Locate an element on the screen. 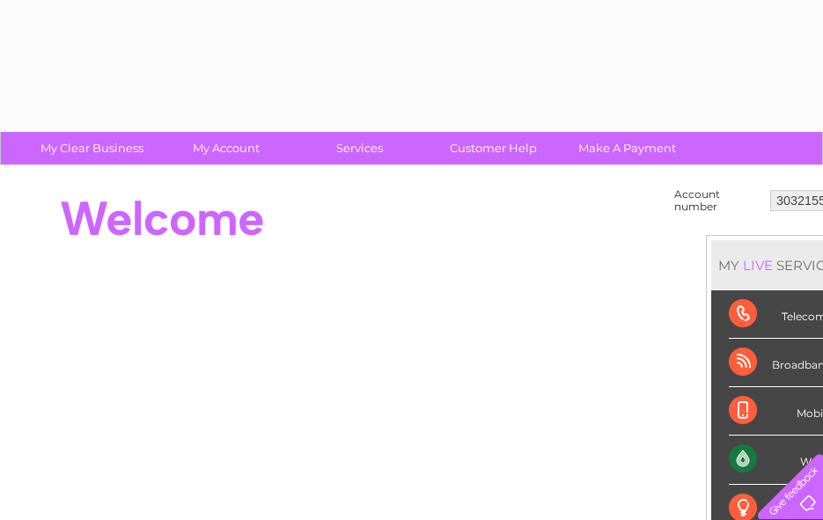 The width and height of the screenshot is (823, 520). a: My Clear Business is located at coordinates (92, 148).